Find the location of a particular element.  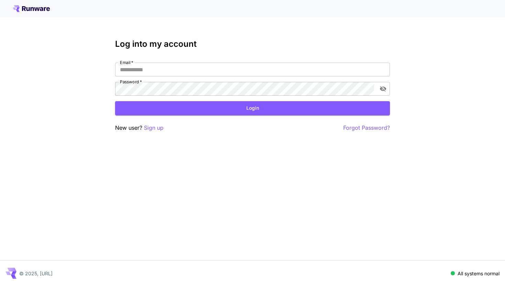

label: Email is located at coordinates (127, 62).